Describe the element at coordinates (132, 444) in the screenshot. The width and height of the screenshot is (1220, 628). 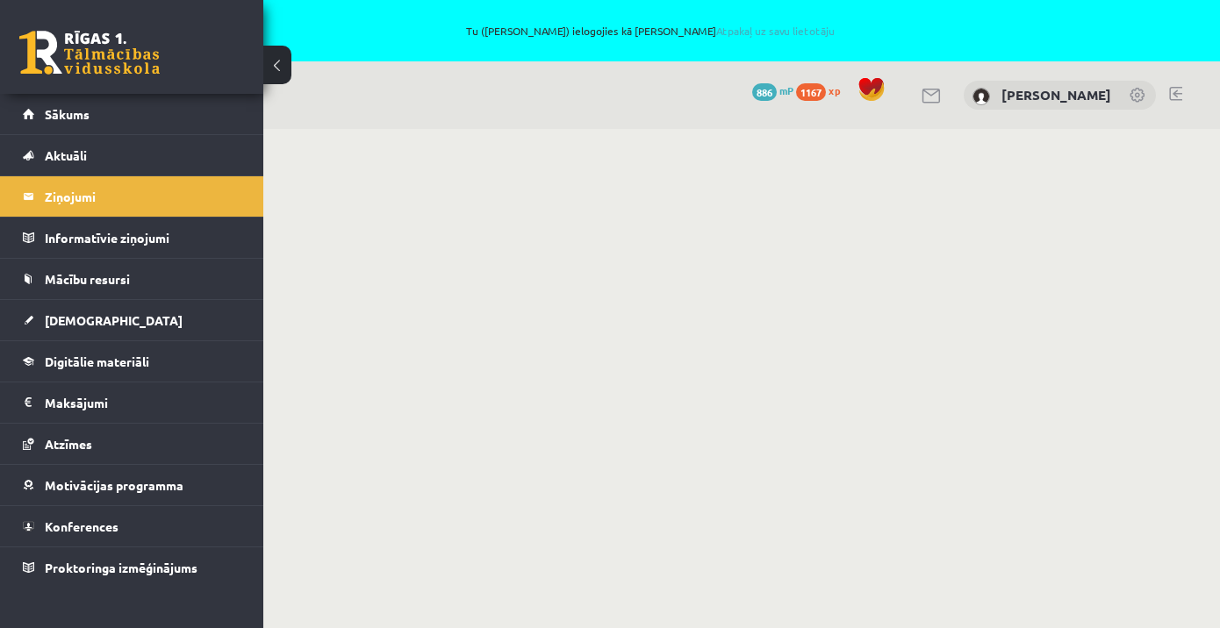
I see `a: Atzīmes` at that location.